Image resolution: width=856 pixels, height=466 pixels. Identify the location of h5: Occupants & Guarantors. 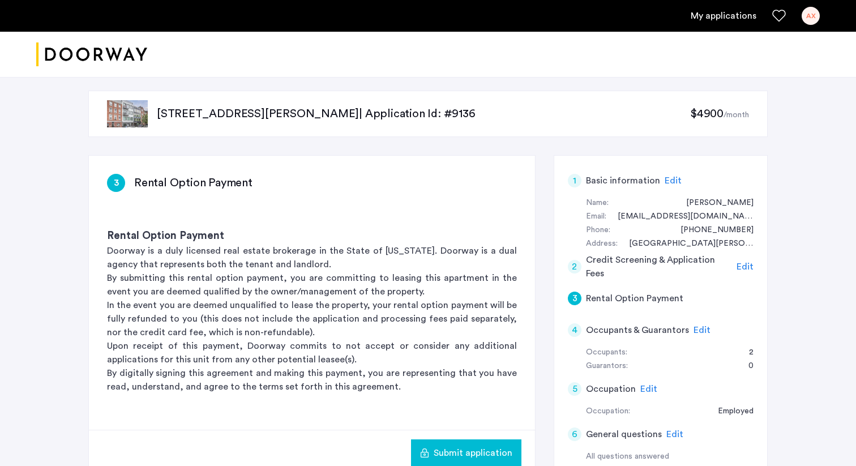
(638, 330).